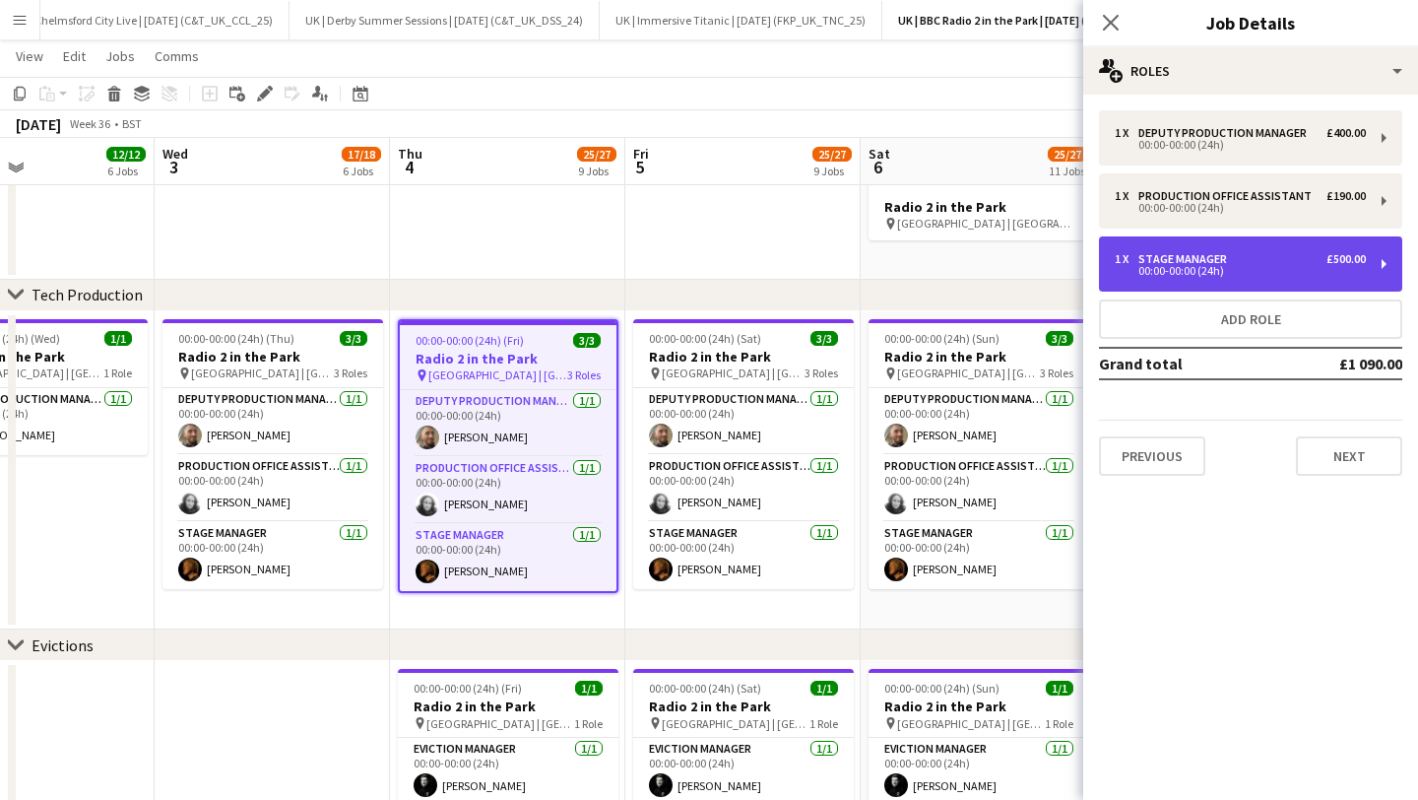 The image size is (1418, 800). What do you see at coordinates (410, 154) in the screenshot?
I see `span: Thu` at bounding box center [410, 154].